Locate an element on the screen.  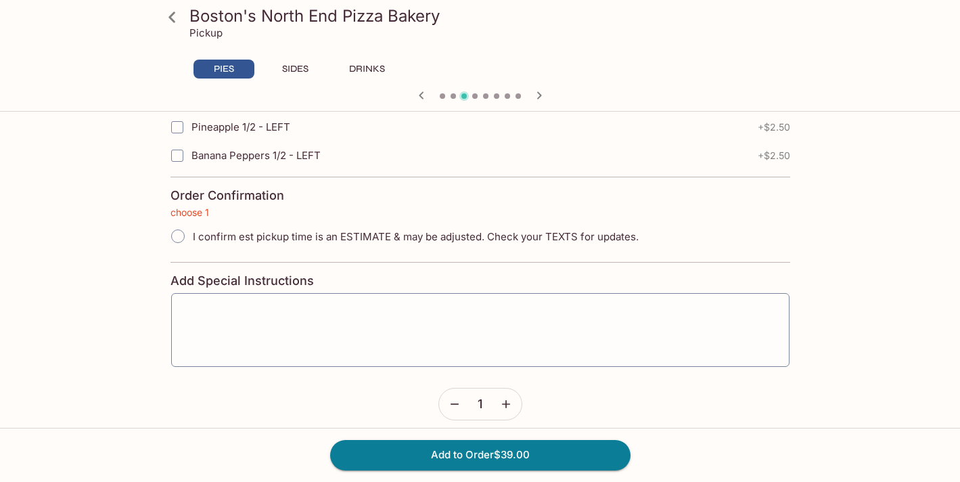
span: Pineapple 1/2 - LEFT is located at coordinates (241, 127).